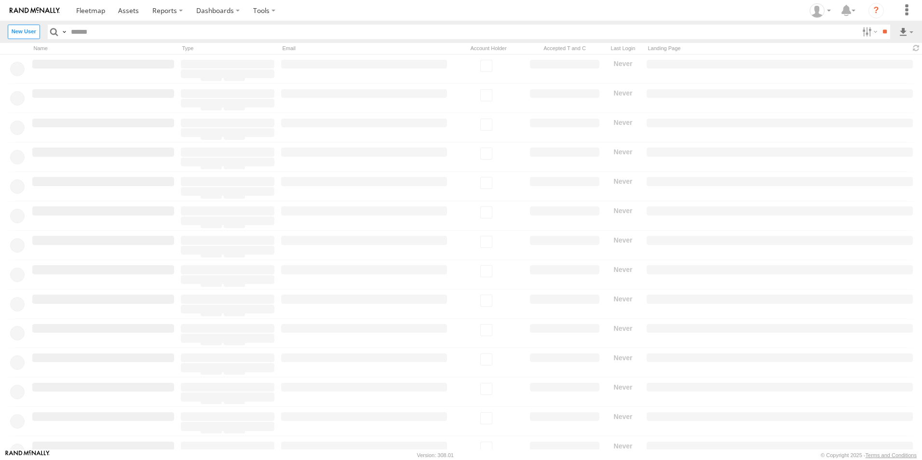 Image resolution: width=922 pixels, height=460 pixels. I want to click on a: Terms and Conditions, so click(891, 455).